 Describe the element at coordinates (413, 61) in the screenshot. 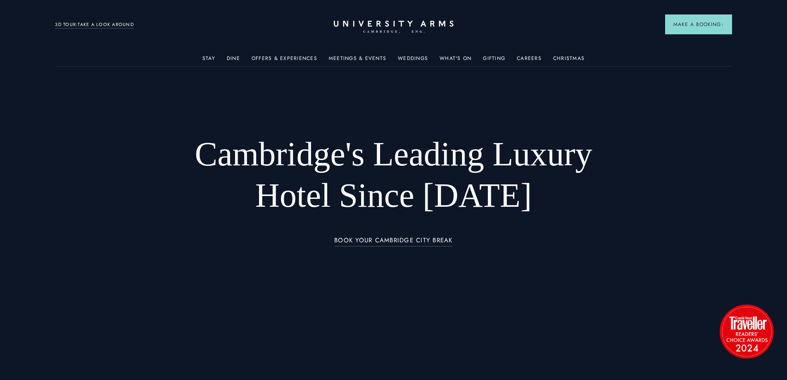

I see `a: Weddings` at that location.